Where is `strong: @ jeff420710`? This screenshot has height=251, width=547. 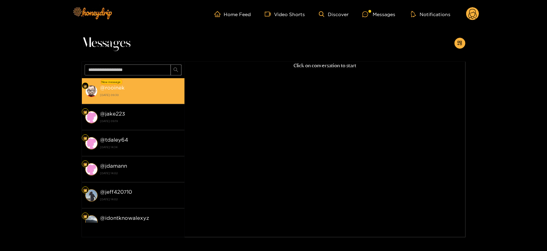
strong: @ jeff420710 is located at coordinates (116, 191).